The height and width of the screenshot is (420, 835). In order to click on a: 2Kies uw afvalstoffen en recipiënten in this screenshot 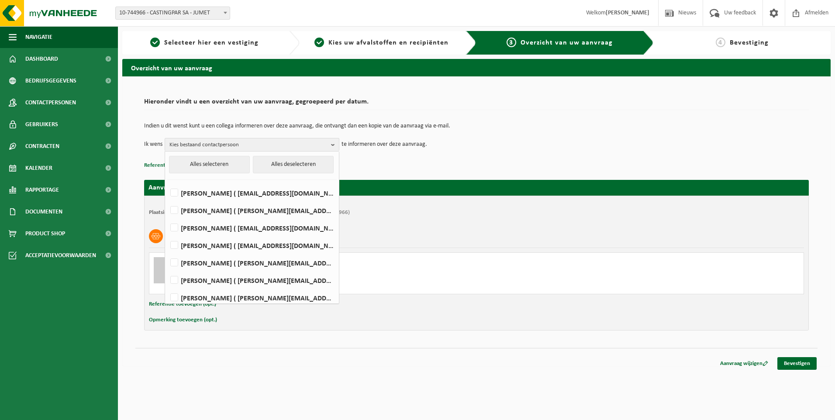, I will do `click(382, 43)`.